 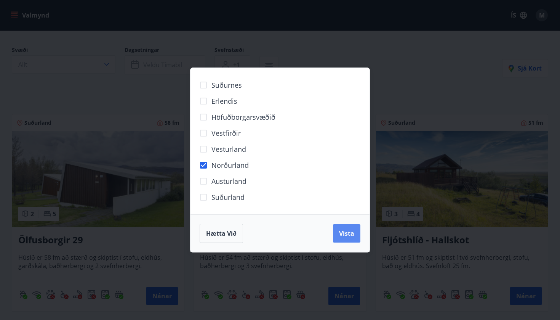 What do you see at coordinates (229, 181) in the screenshot?
I see `span: Austurland` at bounding box center [229, 181].